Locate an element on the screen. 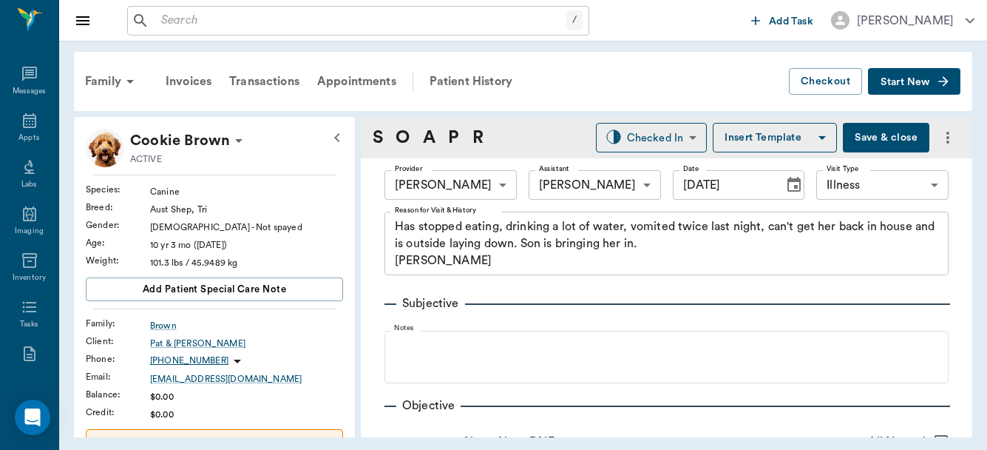  div: Family : is located at coordinates (118, 323).